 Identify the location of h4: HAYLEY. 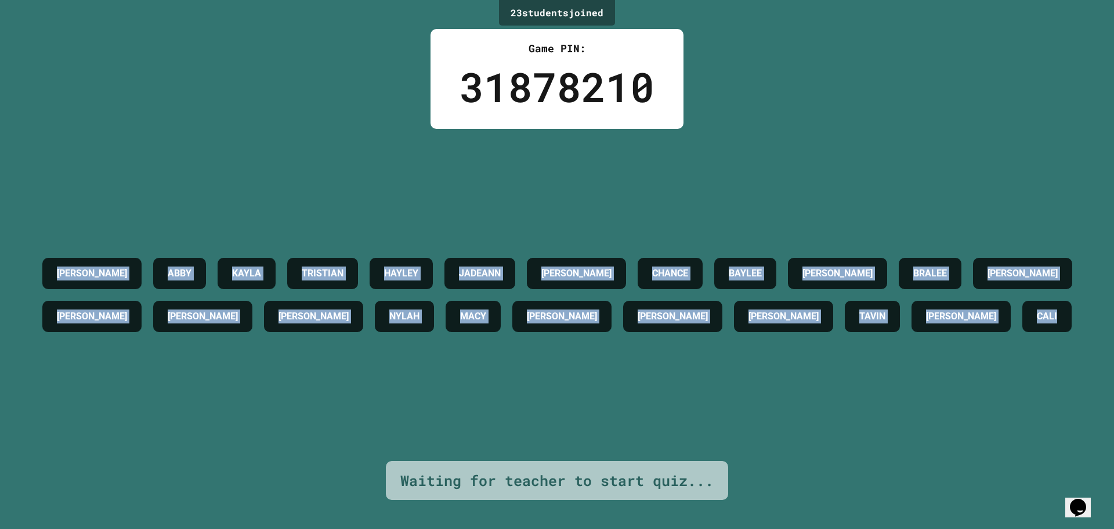
(401, 273).